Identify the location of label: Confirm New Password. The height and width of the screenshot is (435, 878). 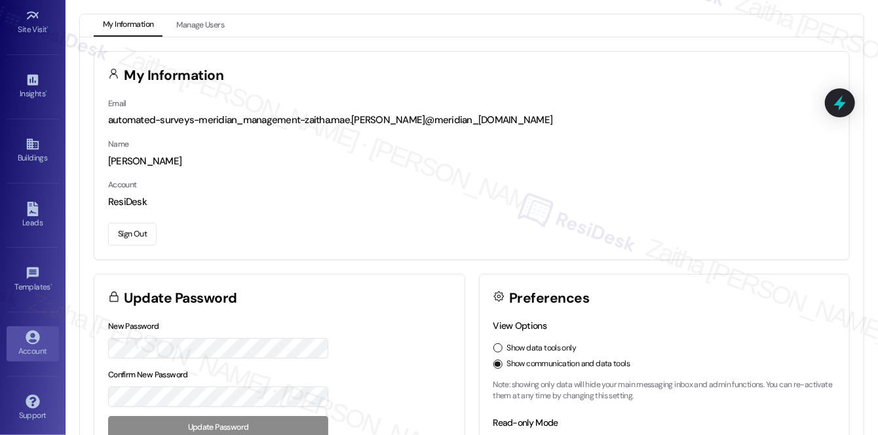
(148, 375).